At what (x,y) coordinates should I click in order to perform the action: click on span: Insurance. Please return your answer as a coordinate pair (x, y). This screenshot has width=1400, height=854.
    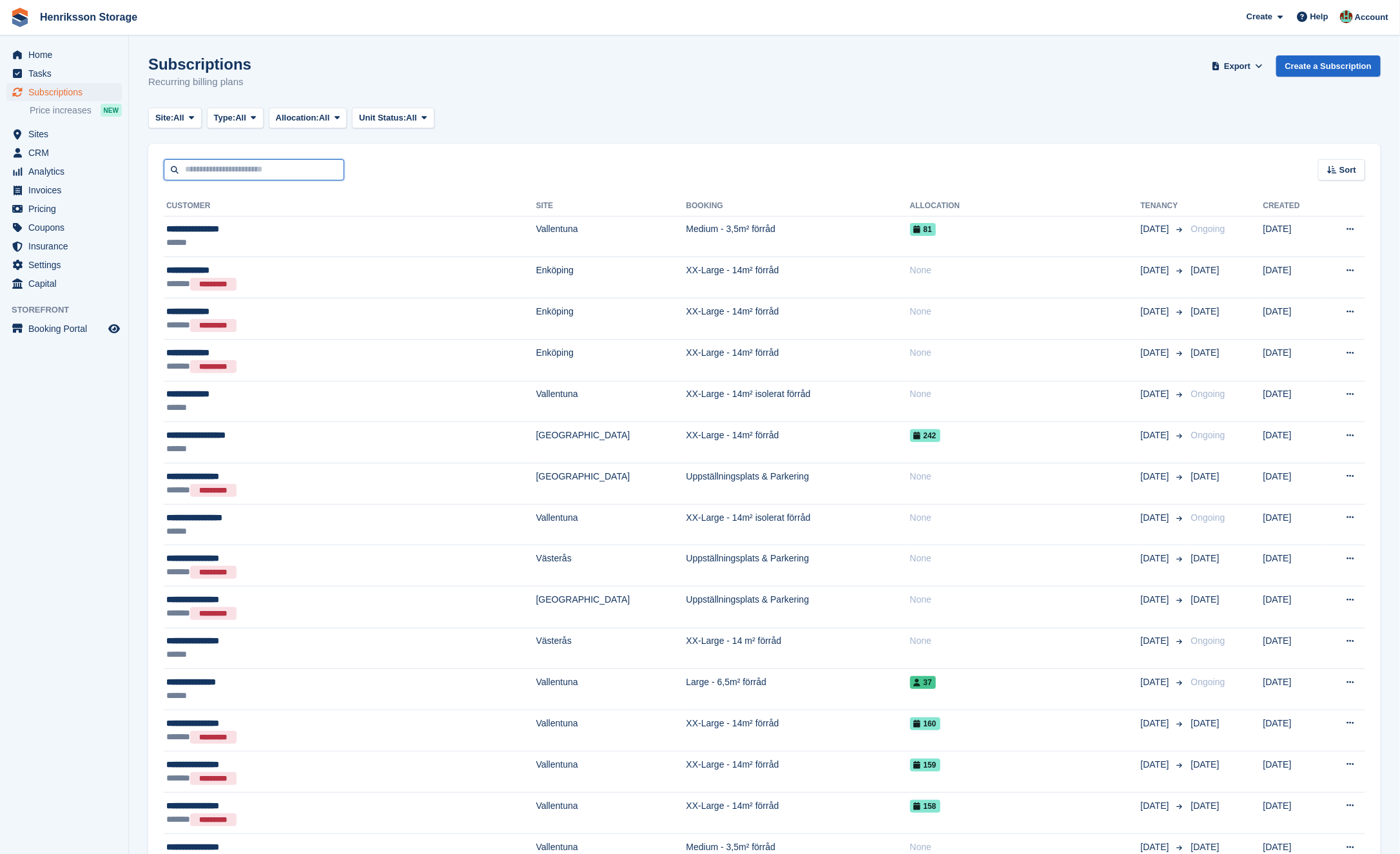
    Looking at the image, I should click on (67, 246).